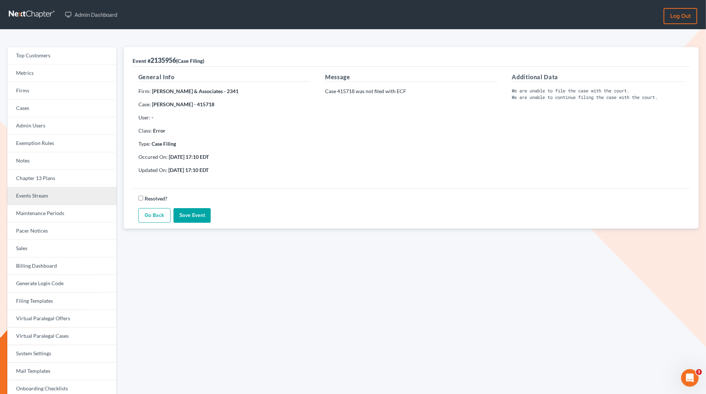  What do you see at coordinates (411, 77) in the screenshot?
I see `h5: Message` at bounding box center [411, 77].